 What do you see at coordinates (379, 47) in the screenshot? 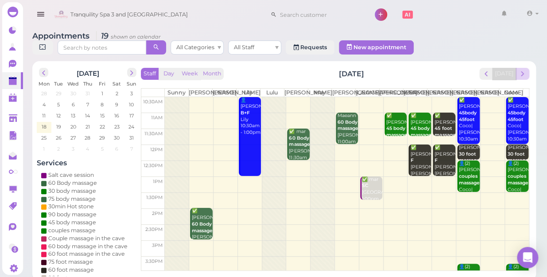
I see `span: New appointment` at bounding box center [379, 47].